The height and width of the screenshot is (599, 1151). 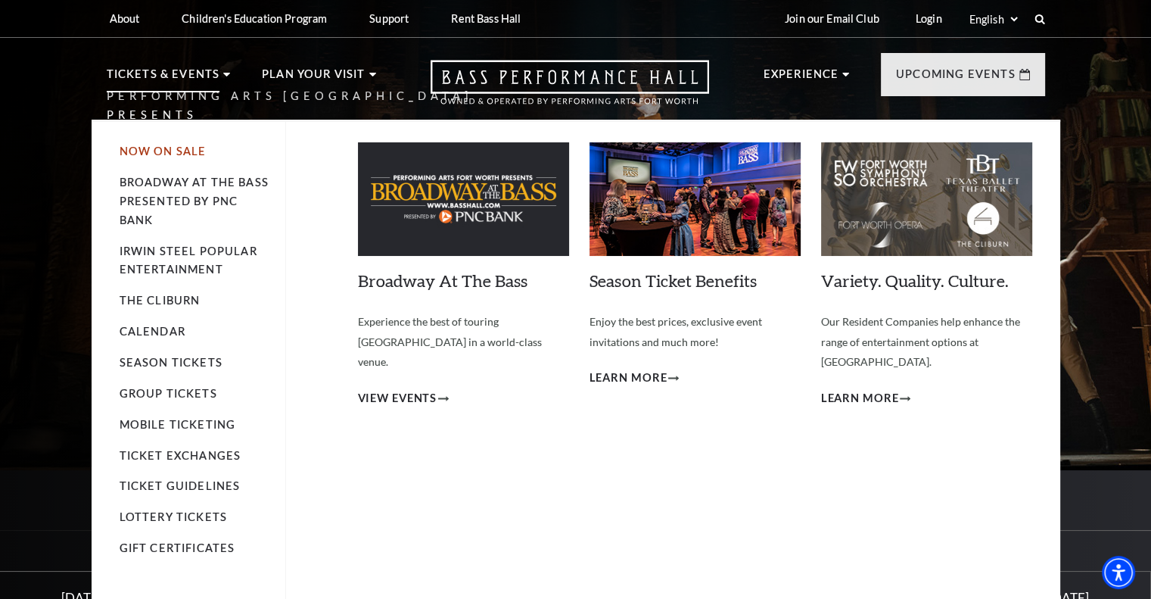 What do you see at coordinates (634, 378) in the screenshot?
I see `a: Learn More Season Ticket Benefits` at bounding box center [634, 378].